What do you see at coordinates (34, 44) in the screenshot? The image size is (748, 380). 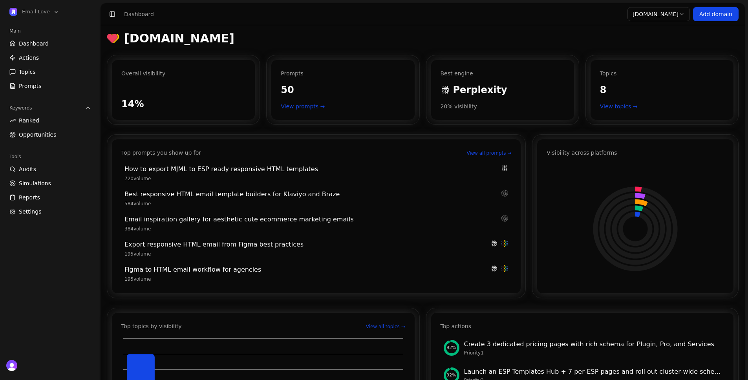 I see `span: Dashboard` at bounding box center [34, 44].